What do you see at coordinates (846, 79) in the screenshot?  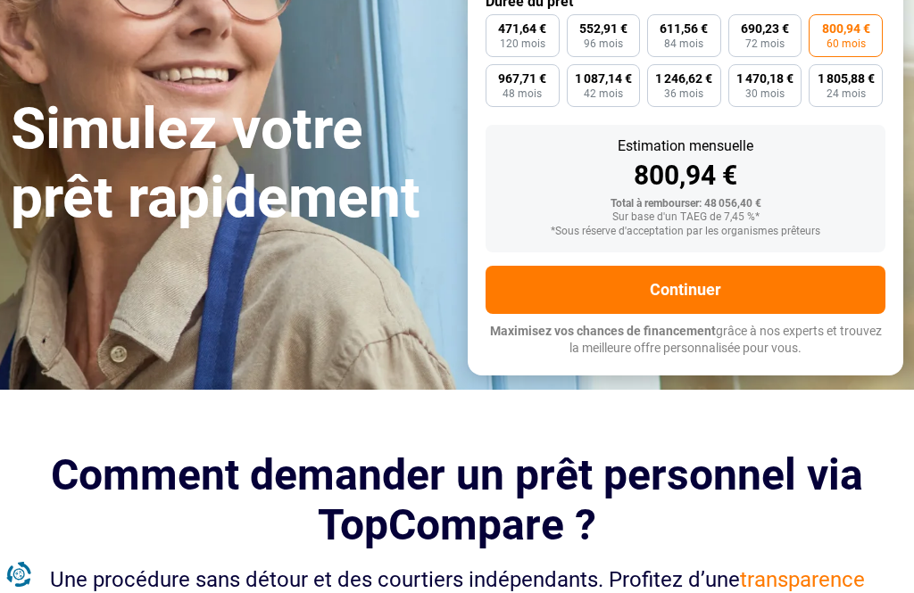 I see `span: 1 805,88 €` at bounding box center [846, 79].